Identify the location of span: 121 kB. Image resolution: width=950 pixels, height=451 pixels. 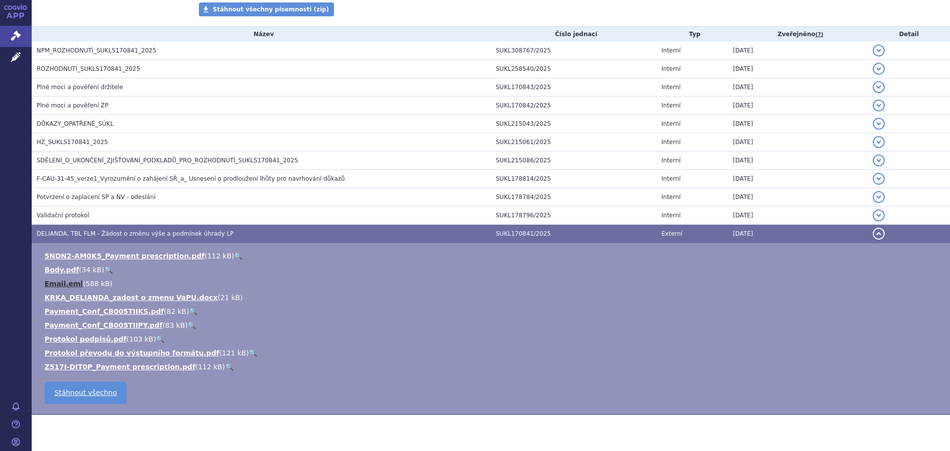
(234, 353).